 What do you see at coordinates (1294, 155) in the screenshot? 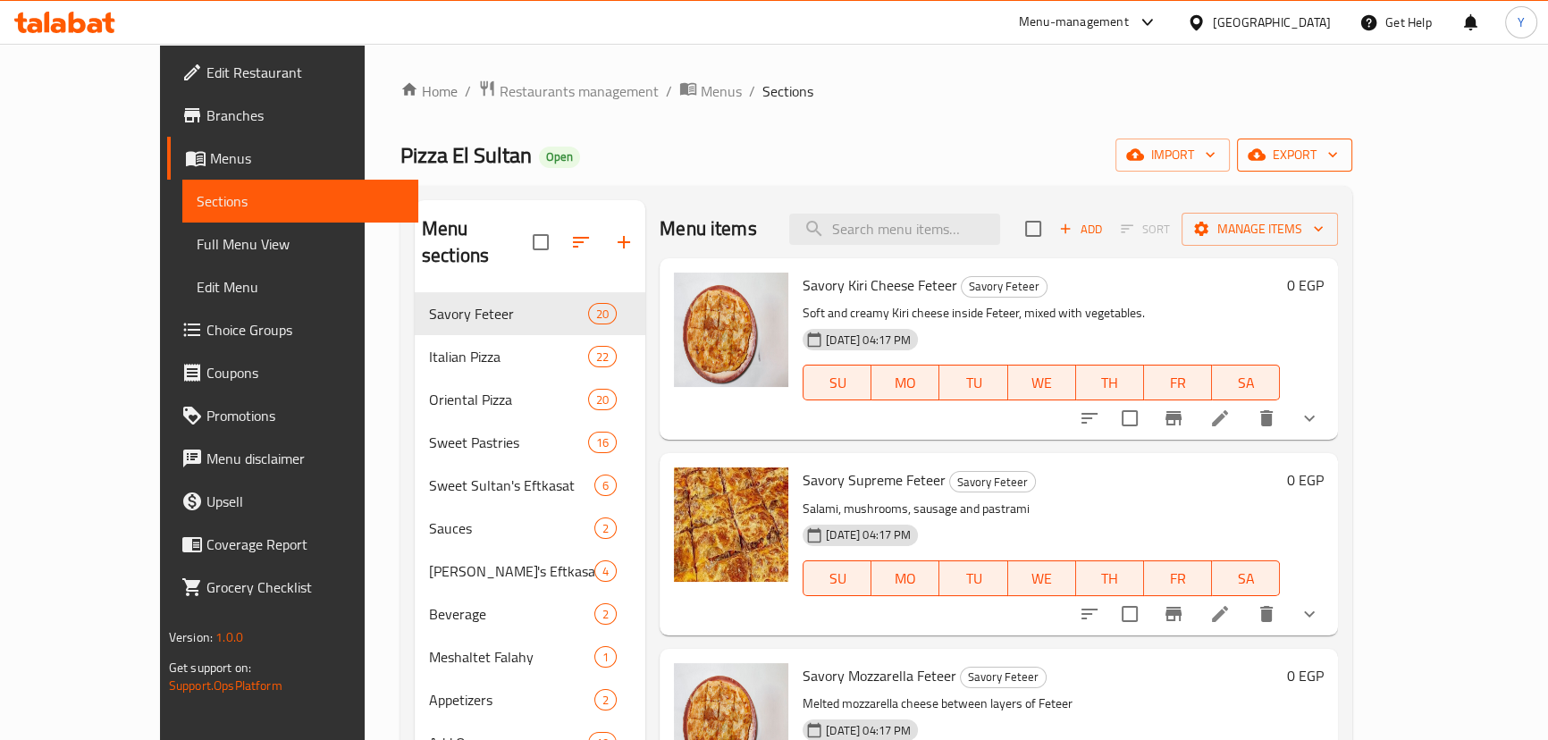
I see `span: export` at bounding box center [1294, 155].